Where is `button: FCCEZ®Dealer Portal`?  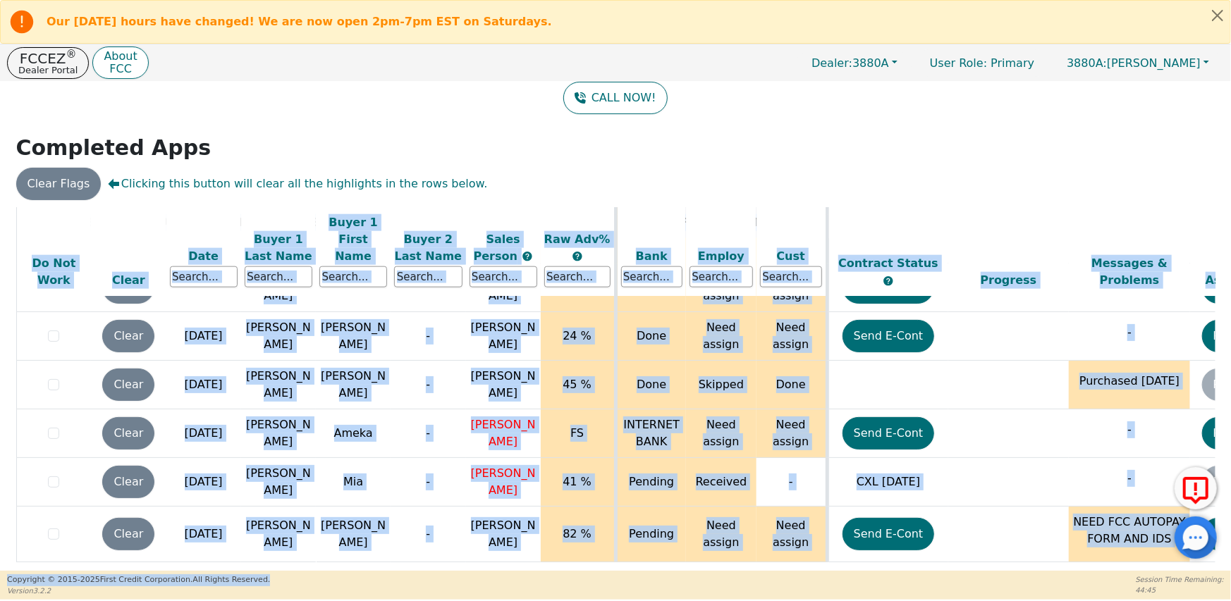 button: FCCEZ®Dealer Portal is located at coordinates (48, 63).